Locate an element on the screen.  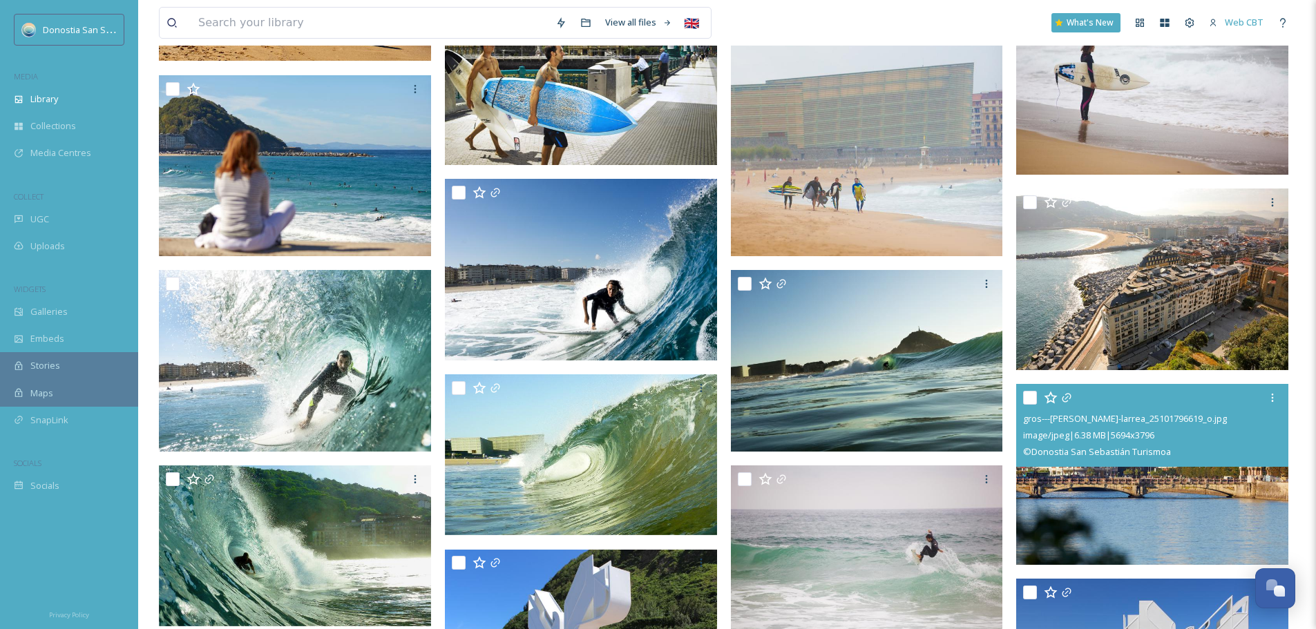
span: Stories is located at coordinates (45, 365).